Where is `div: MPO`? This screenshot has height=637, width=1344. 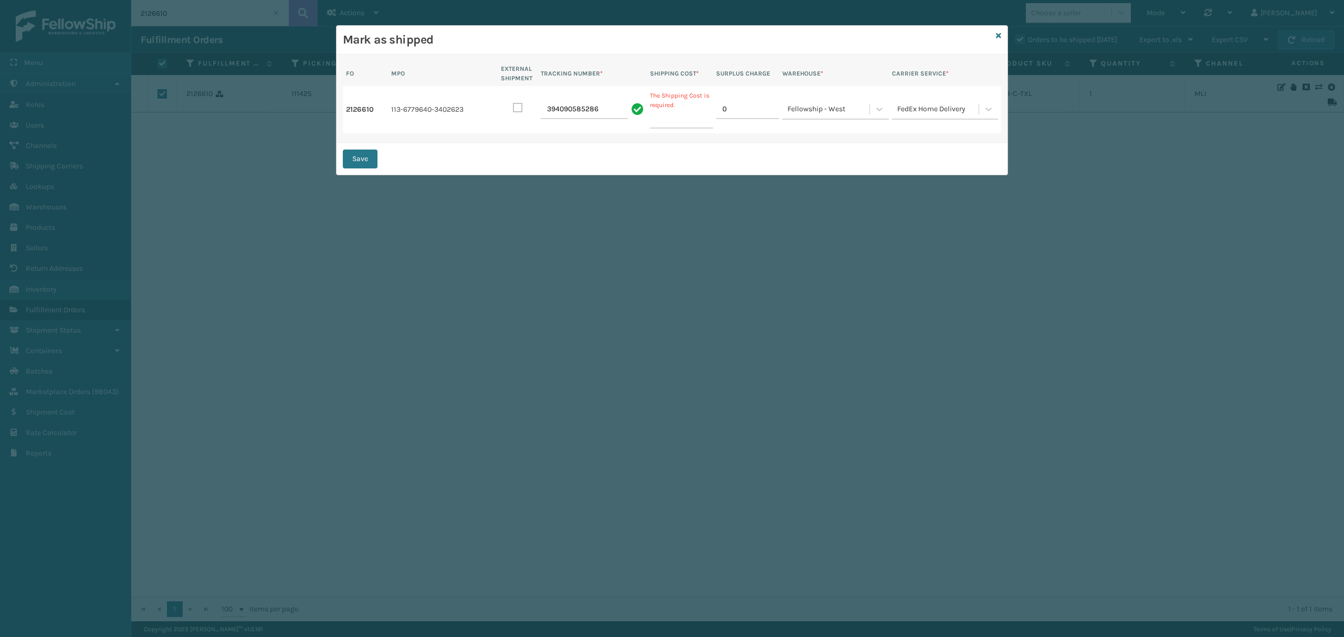
div: MPO is located at coordinates (444, 73).